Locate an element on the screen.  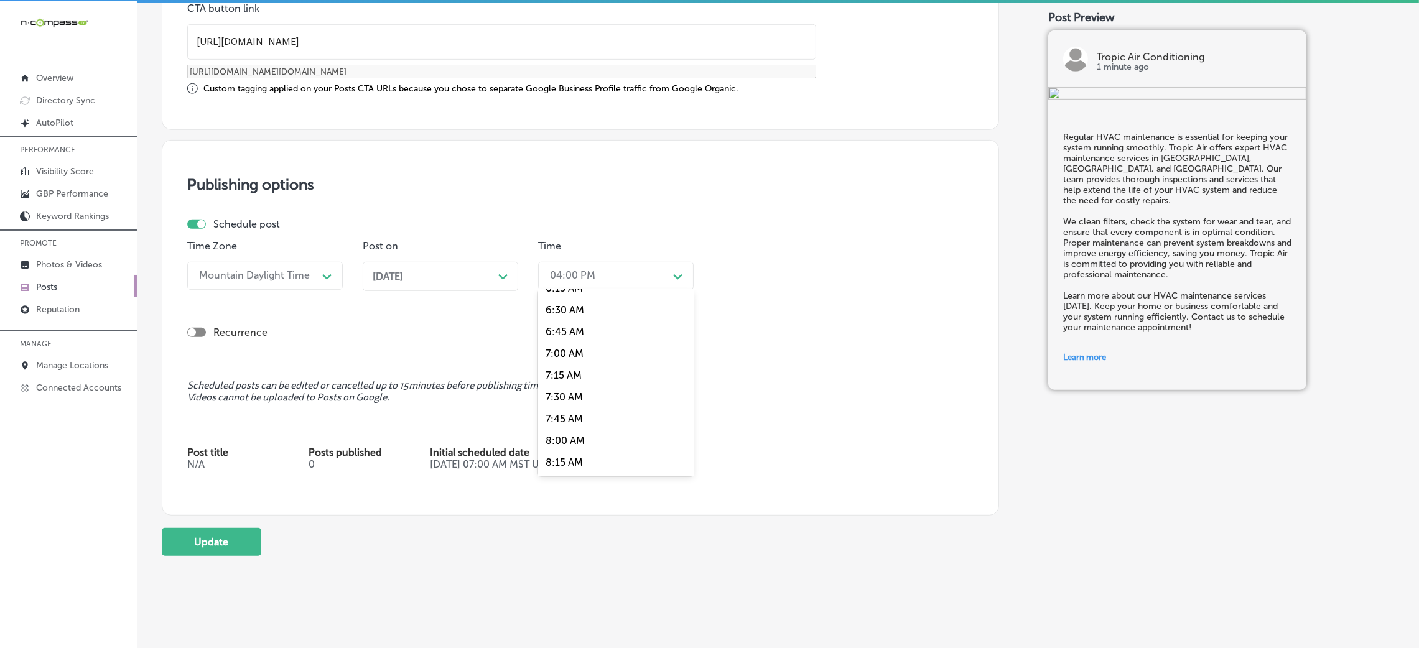
div: 04:00 PM is located at coordinates (572, 276).